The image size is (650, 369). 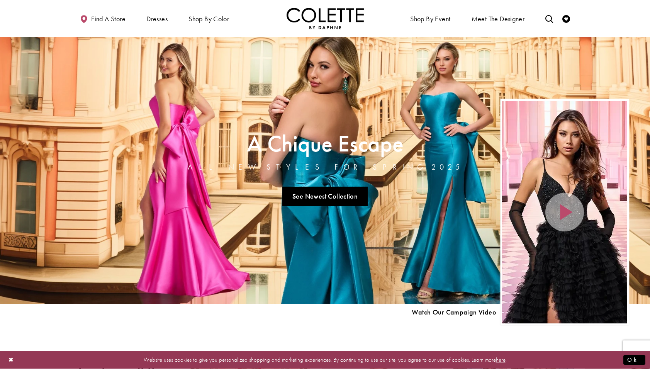 I want to click on a: Find a store, so click(x=103, y=18).